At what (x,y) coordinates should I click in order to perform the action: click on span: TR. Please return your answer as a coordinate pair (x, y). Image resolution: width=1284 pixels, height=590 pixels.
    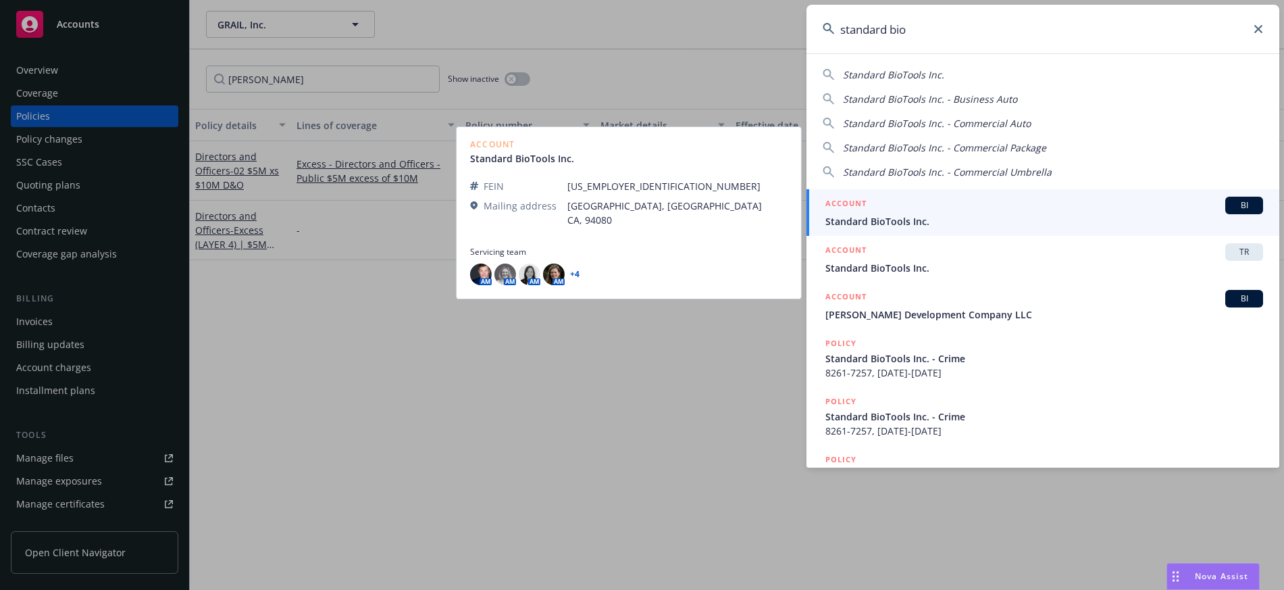
    Looking at the image, I should click on (1244, 252).